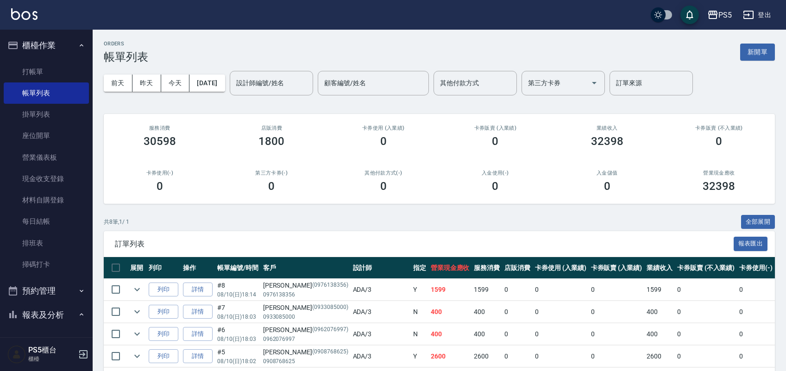 The height and width of the screenshot is (371, 786). I want to click on button: 全部展開, so click(758, 222).